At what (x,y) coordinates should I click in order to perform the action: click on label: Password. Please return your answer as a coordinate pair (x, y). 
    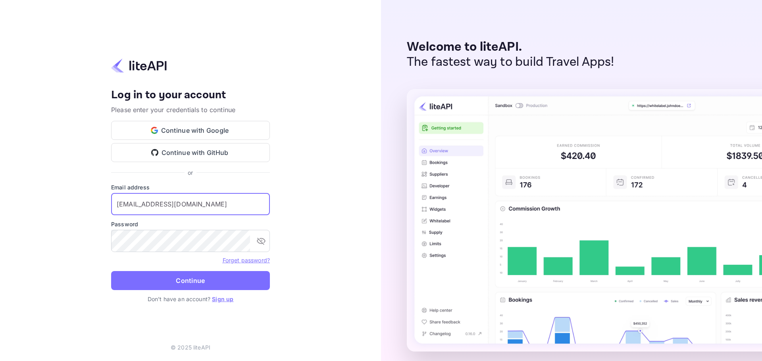
    Looking at the image, I should click on (190, 224).